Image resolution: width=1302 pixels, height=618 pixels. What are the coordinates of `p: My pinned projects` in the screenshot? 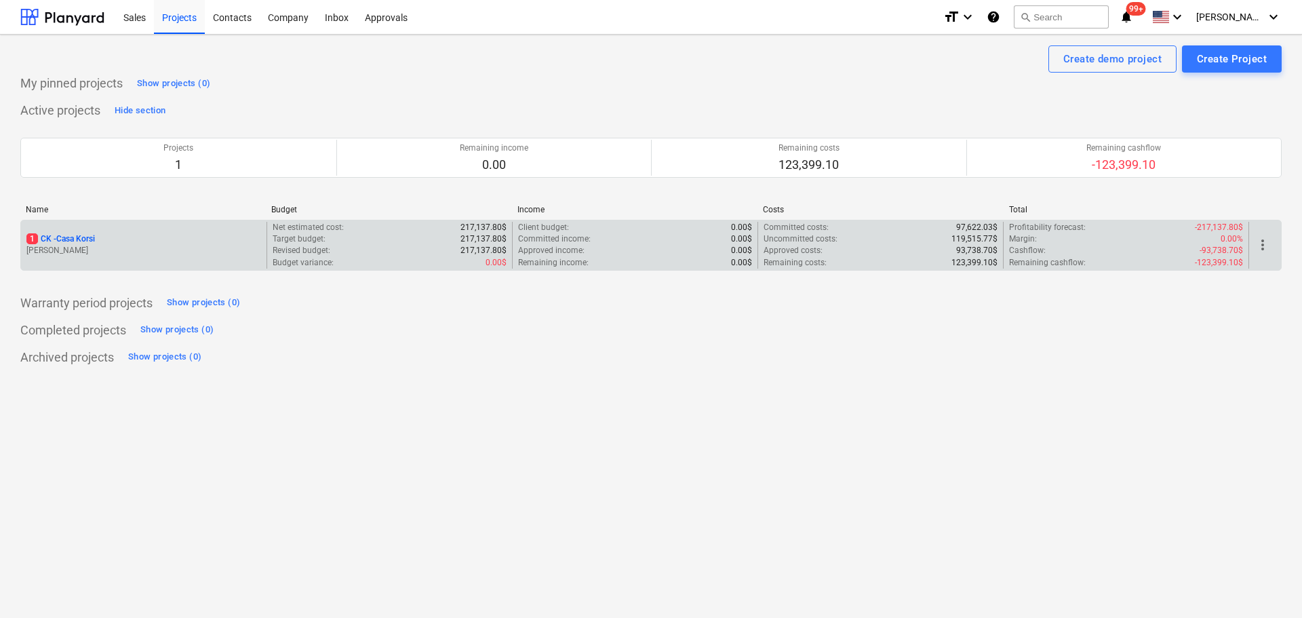 It's located at (71, 83).